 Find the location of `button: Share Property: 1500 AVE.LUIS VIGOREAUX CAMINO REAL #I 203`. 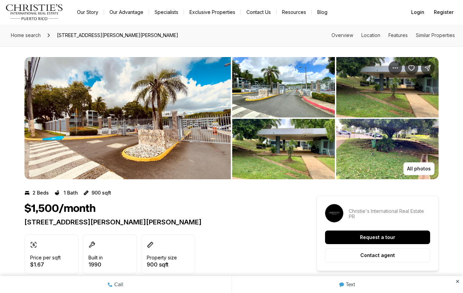

button: Share Property: 1500 AVE.LUIS VIGOREAUX CAMINO REAL #I 203 is located at coordinates (428, 68).